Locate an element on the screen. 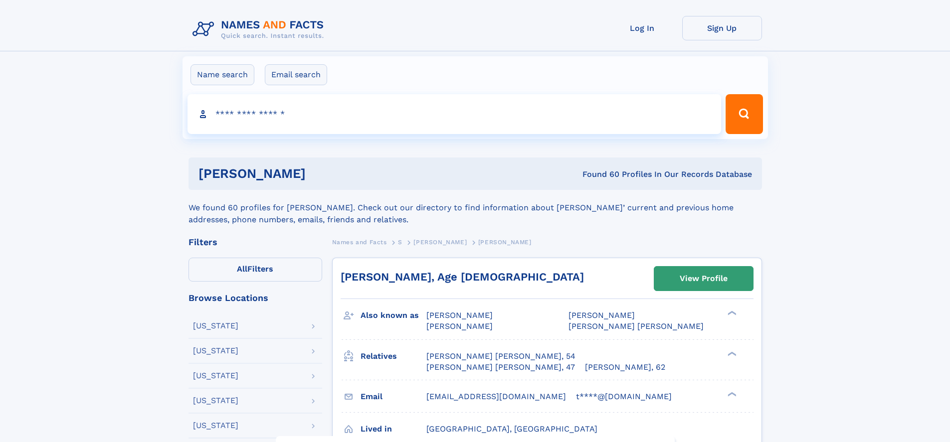 The image size is (950, 442). label: Email search is located at coordinates (296, 75).